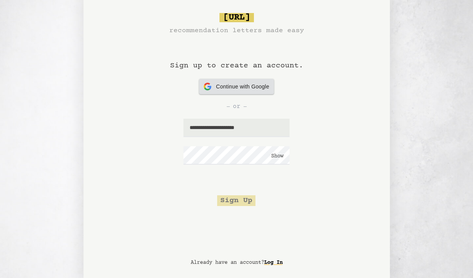  Describe the element at coordinates (236, 201) in the screenshot. I see `button: Sign Up` at that location.